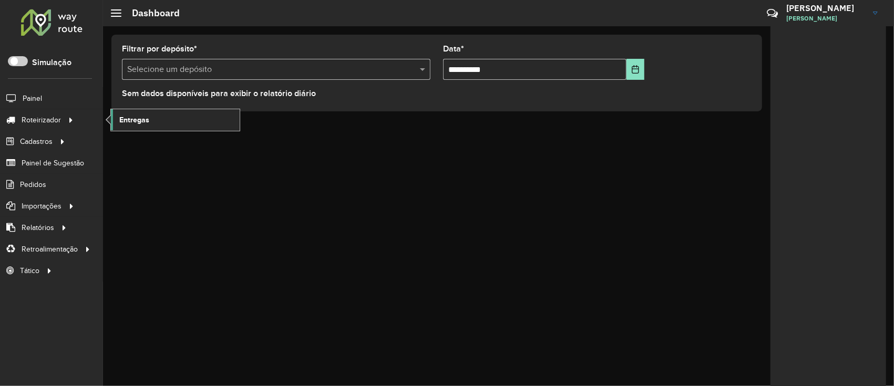  Describe the element at coordinates (32, 98) in the screenshot. I see `span: Painel` at that location.